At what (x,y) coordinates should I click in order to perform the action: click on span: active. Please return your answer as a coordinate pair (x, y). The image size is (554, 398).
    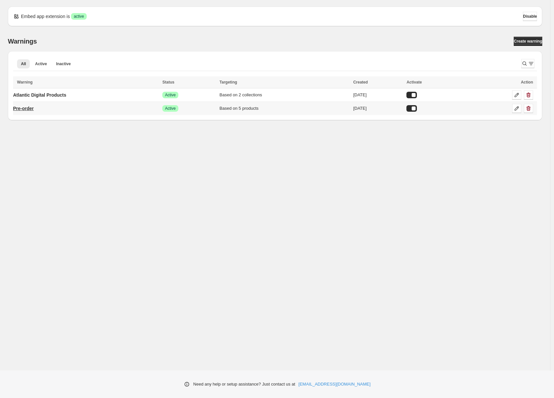
    Looking at the image, I should click on (79, 16).